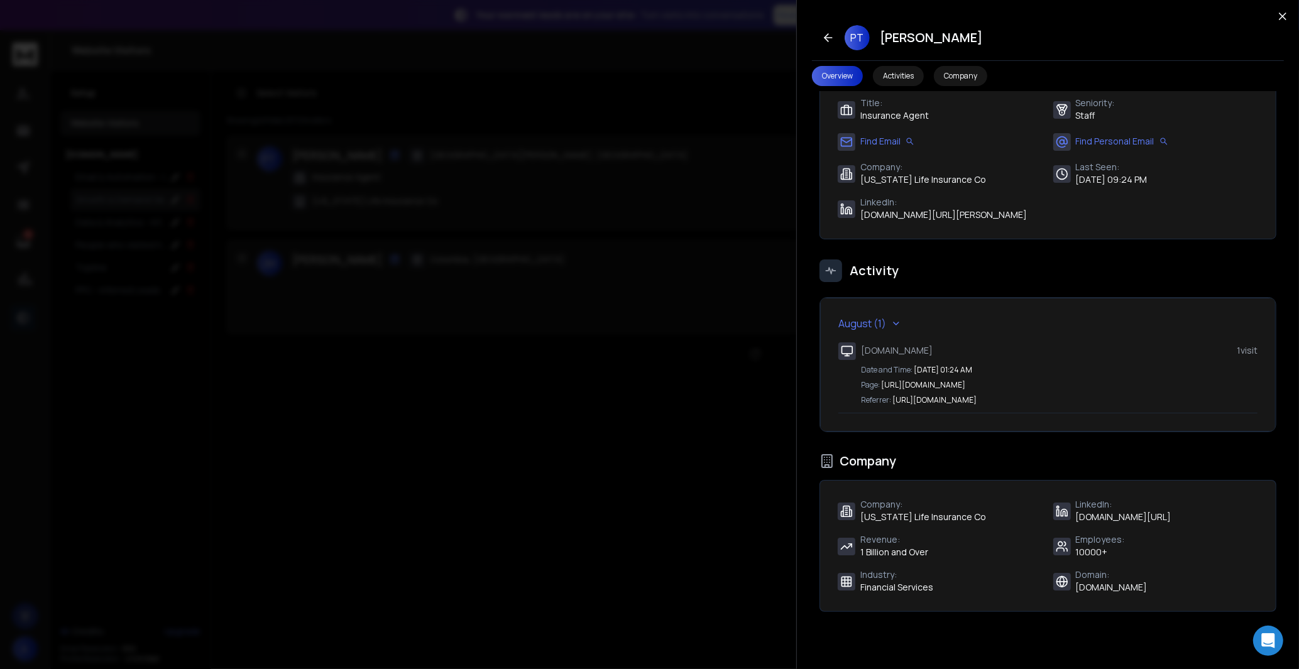 This screenshot has width=1299, height=669. I want to click on span: Domain :, so click(1112, 575).